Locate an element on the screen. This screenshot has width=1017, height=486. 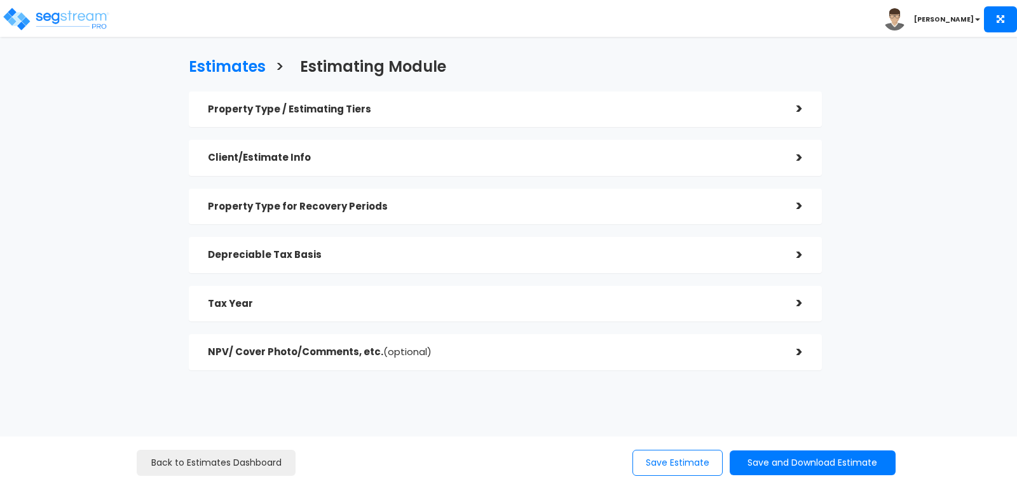
button: Save and Download Estimate is located at coordinates (812, 463).